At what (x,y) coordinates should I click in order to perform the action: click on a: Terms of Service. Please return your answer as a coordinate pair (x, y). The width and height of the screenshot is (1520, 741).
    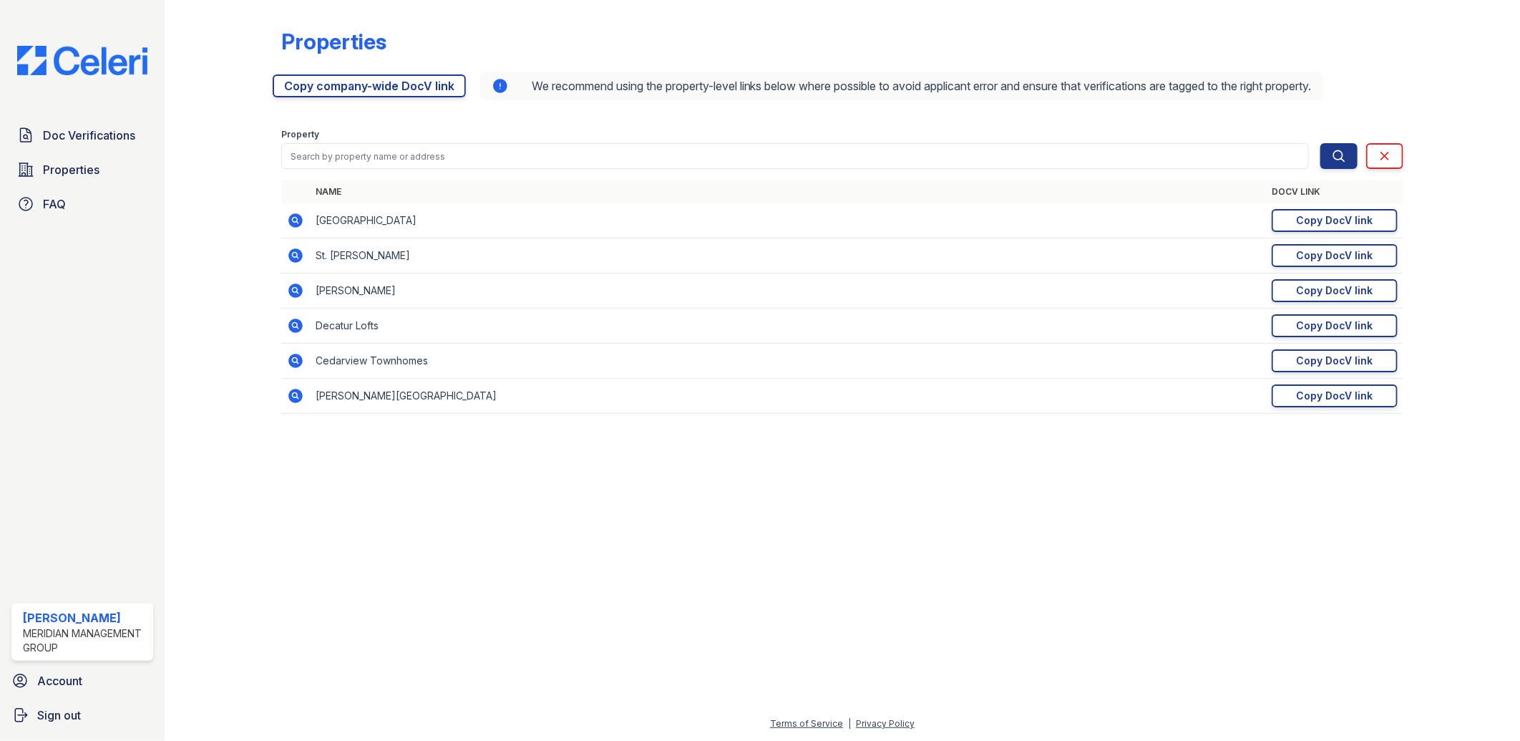
    Looking at the image, I should click on (806, 723).